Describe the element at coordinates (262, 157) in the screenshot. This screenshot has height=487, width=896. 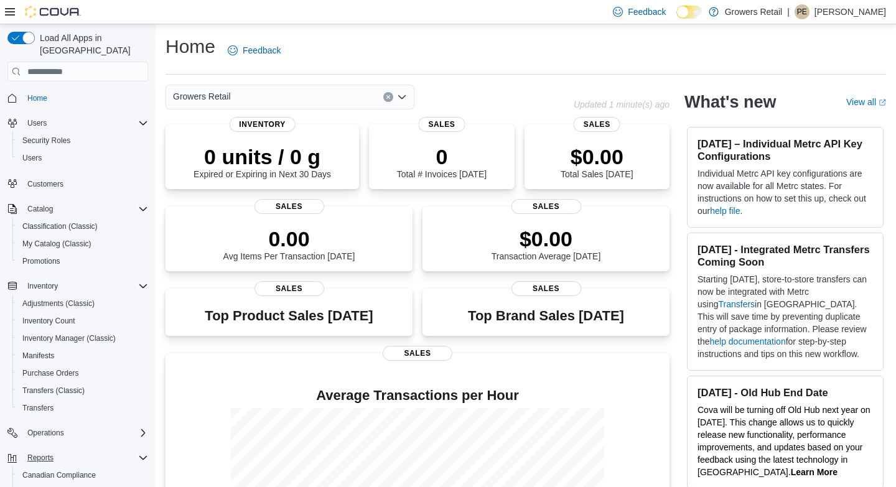
I see `p: 0 units / 0 g` at that location.